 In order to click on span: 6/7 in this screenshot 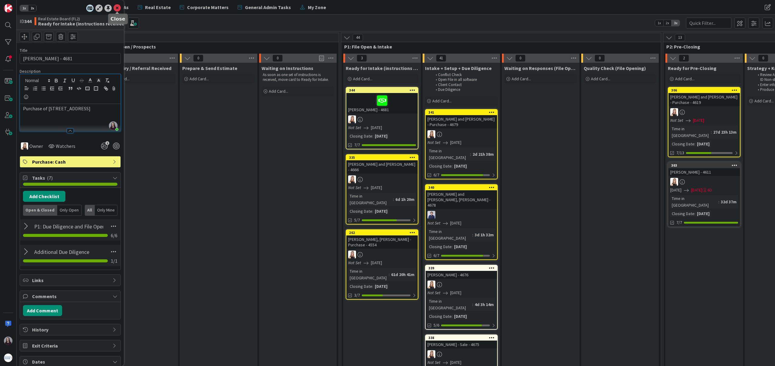, I will do `click(436, 255)`.